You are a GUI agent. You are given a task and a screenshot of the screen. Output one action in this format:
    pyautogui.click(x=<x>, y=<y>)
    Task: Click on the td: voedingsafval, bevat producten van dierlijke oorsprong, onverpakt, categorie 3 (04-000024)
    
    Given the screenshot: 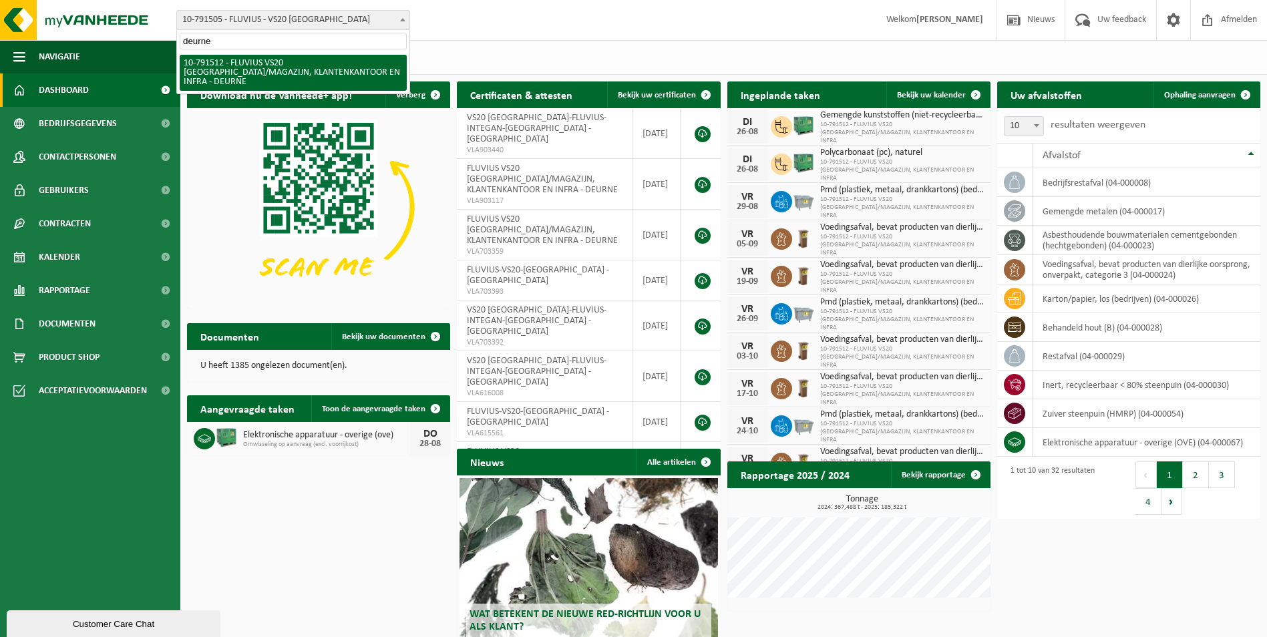 What is the action you would take?
    pyautogui.click(x=1146, y=270)
    